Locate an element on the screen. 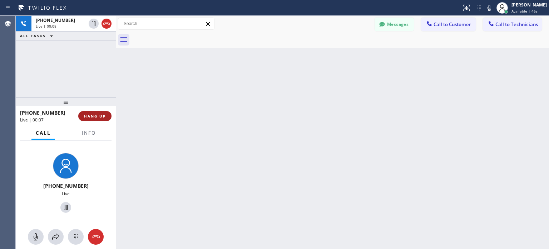 The width and height of the screenshot is (549, 249). button: Call to Technicians is located at coordinates (512, 24).